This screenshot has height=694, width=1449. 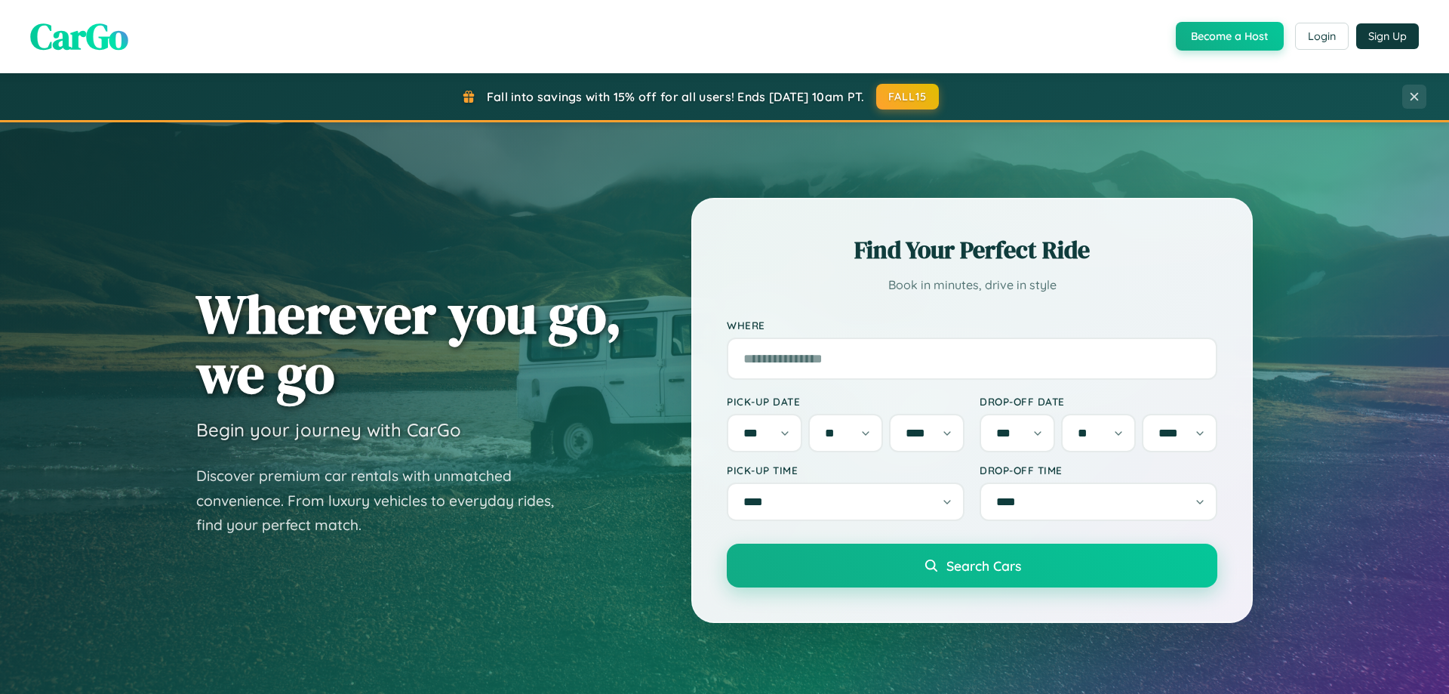 I want to click on h2: Find Your Perfect Ride, so click(x=972, y=250).